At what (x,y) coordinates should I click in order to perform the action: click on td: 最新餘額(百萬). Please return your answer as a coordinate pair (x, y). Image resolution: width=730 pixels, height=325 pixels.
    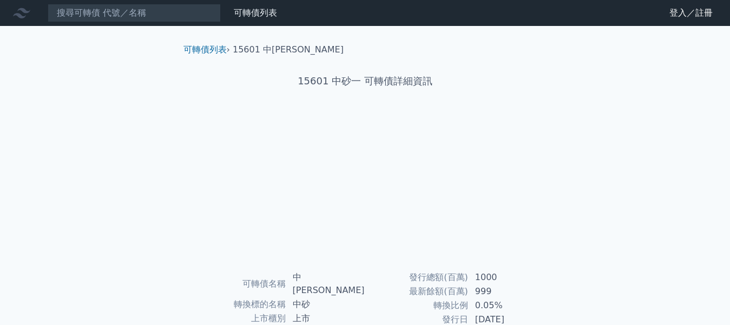
    Looking at the image, I should click on (417, 292).